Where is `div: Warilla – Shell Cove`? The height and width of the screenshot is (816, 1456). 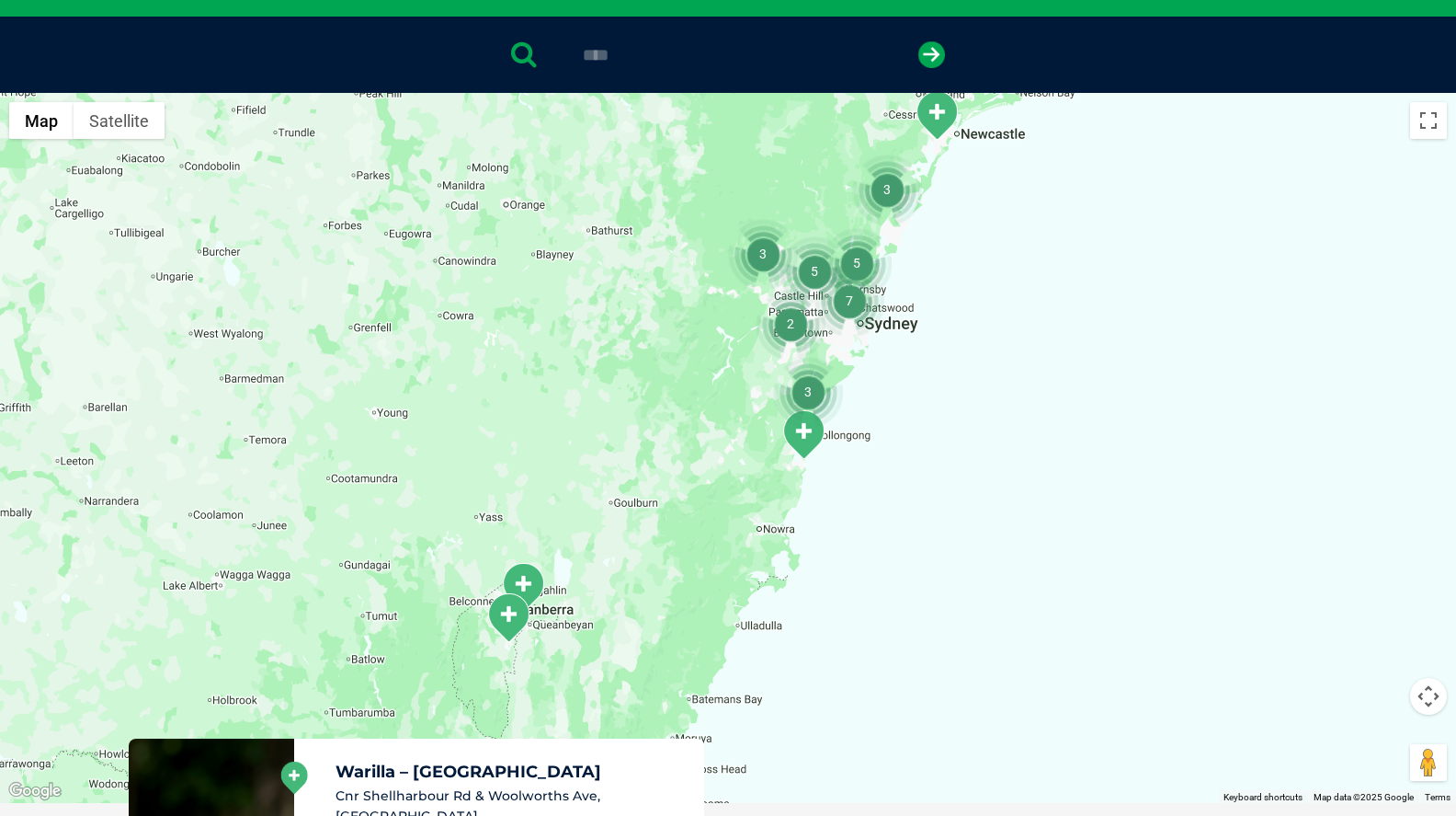
div: Warilla – Shell Cove is located at coordinates (803, 434).